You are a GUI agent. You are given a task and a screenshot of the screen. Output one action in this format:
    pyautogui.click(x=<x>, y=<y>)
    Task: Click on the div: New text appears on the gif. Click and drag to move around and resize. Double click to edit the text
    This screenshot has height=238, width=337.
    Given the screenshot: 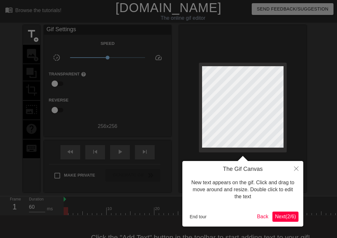 What is the action you would take?
    pyautogui.click(x=242, y=189)
    